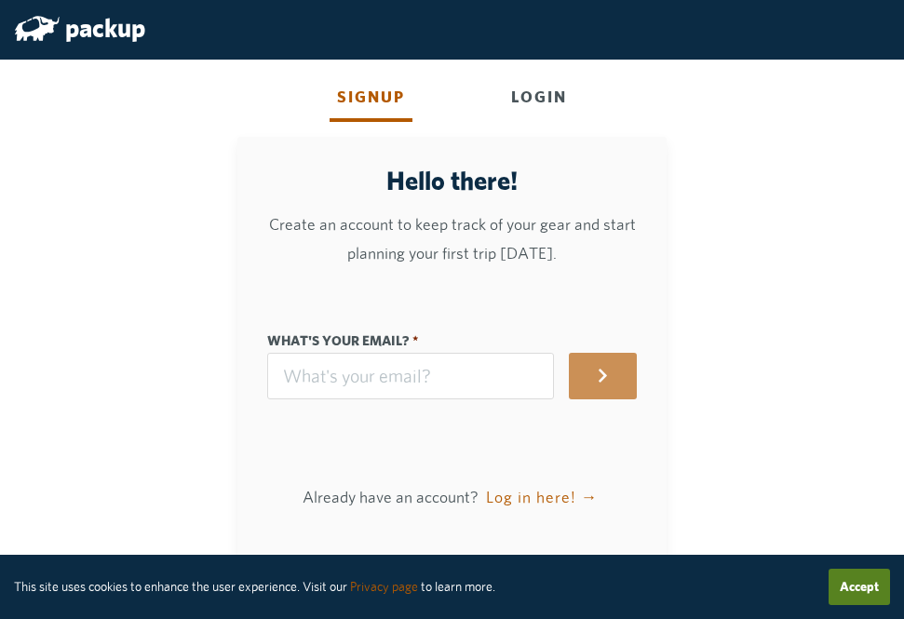 This screenshot has height=619, width=904. Describe the element at coordinates (80, 31) in the screenshot. I see `a: packup` at that location.